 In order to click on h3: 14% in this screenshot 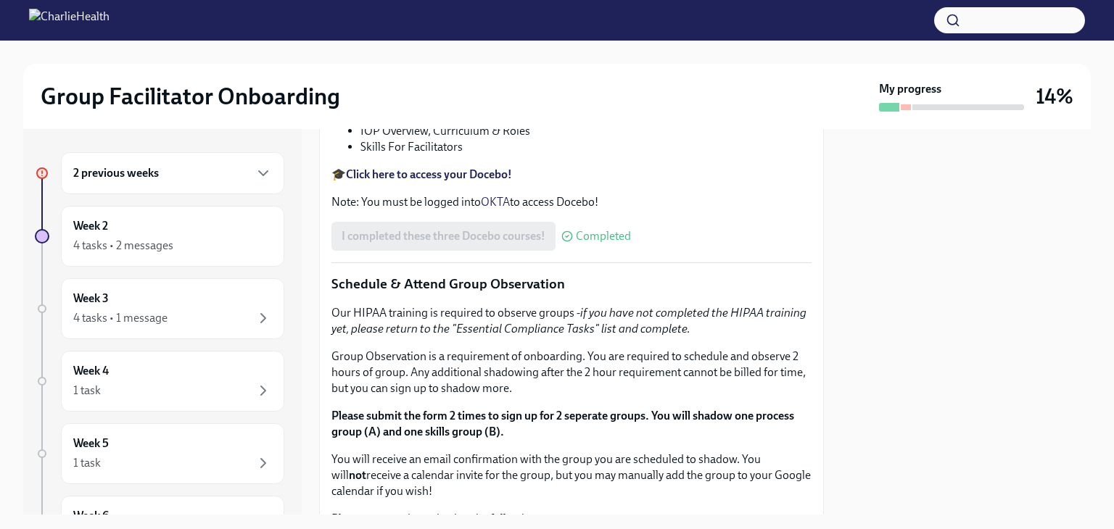, I will do `click(1054, 96)`.